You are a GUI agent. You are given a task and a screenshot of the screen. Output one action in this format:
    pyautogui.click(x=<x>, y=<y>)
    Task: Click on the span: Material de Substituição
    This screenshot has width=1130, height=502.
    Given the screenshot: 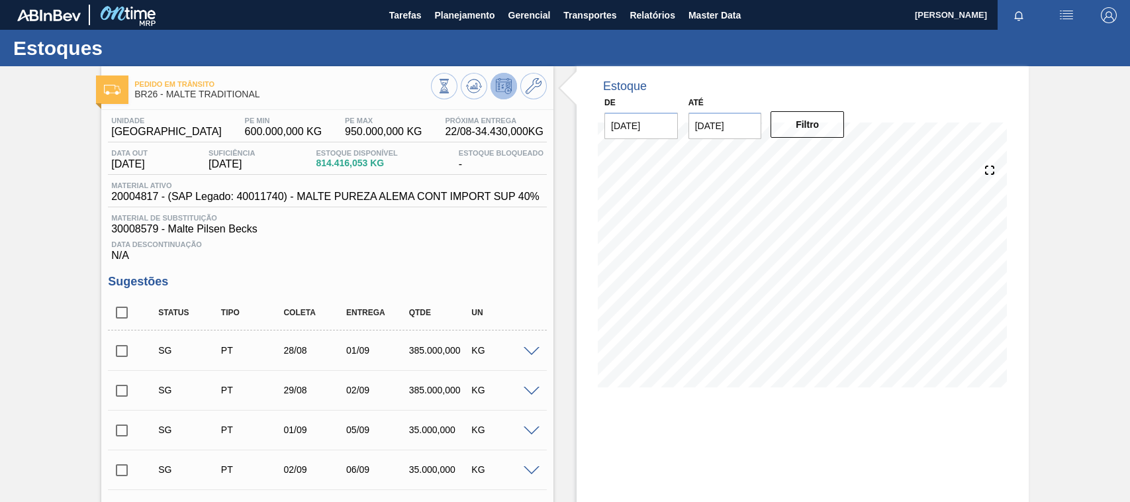 What is the action you would take?
    pyautogui.click(x=327, y=218)
    